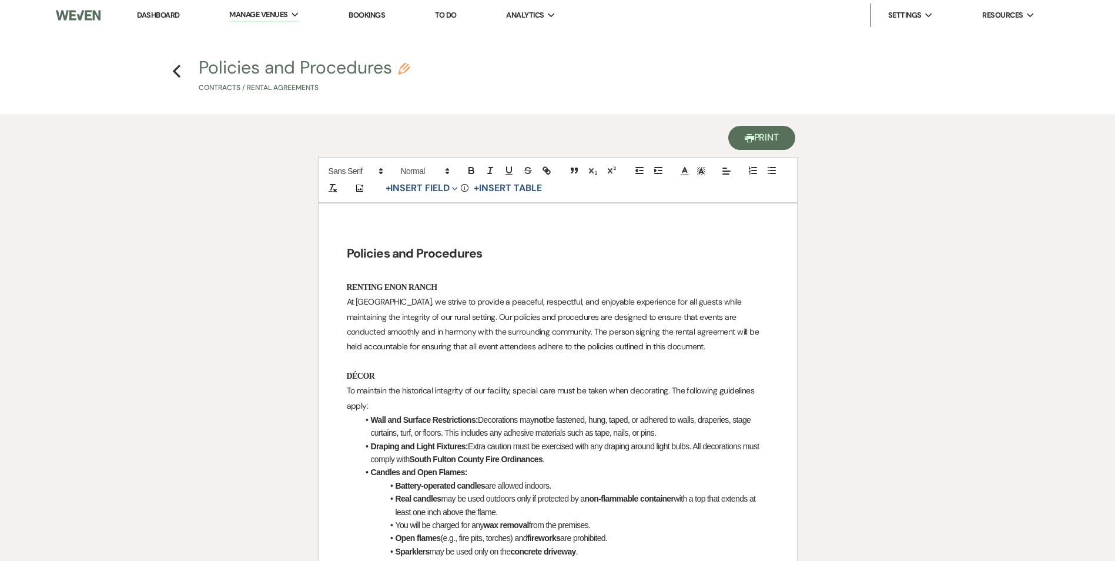 The width and height of the screenshot is (1115, 561). What do you see at coordinates (564, 426) in the screenshot?
I see `li: Decorations may be fastened, hung, taped, or adhered to walls, draperies, stage curtains, turf, o...` at bounding box center [564, 426].